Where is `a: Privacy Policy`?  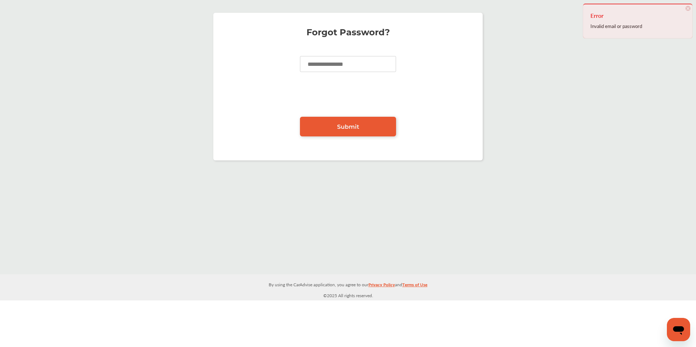
a: Privacy Policy is located at coordinates (382, 286).